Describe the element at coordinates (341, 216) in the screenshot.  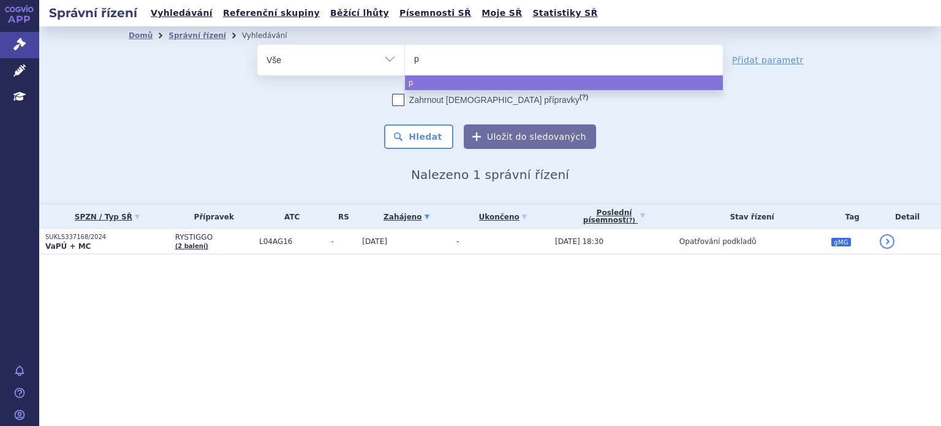
I see `th: RS` at that location.